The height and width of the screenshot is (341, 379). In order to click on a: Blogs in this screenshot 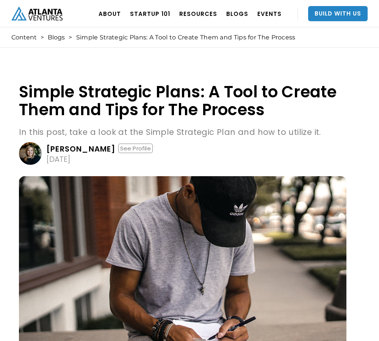, I will do `click(56, 38)`.